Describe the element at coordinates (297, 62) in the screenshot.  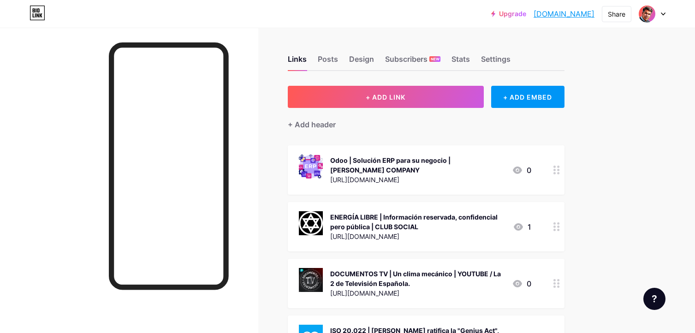
I see `div: Links` at that location.